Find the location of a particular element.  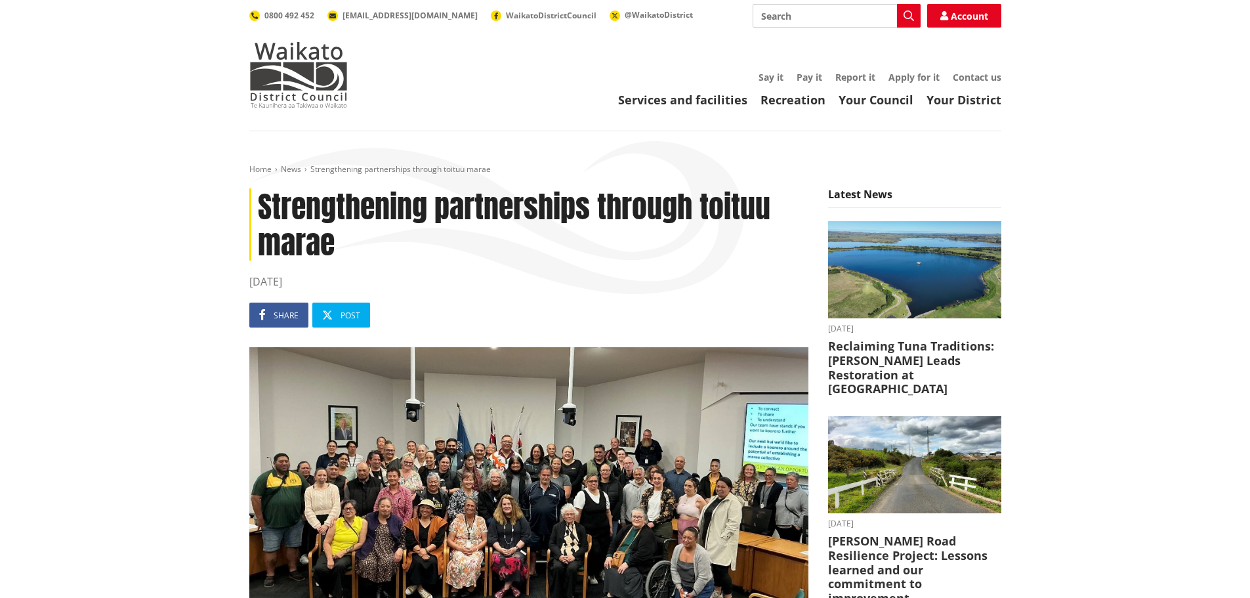

img: Waikato District Council - Te Kaunihera aa Takiwaa o Waikato is located at coordinates (299, 75).